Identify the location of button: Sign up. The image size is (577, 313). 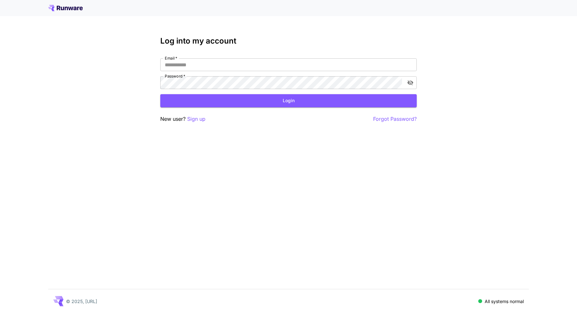
(196, 119).